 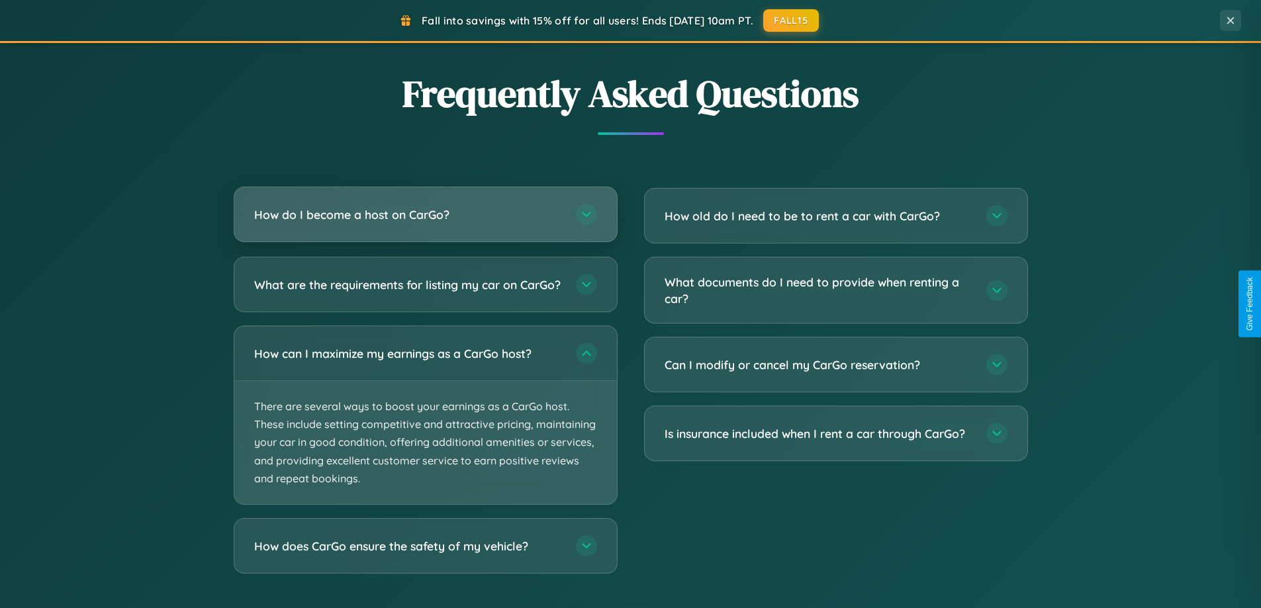 What do you see at coordinates (1250, 304) in the screenshot?
I see `div: Give Feedback` at bounding box center [1250, 304].